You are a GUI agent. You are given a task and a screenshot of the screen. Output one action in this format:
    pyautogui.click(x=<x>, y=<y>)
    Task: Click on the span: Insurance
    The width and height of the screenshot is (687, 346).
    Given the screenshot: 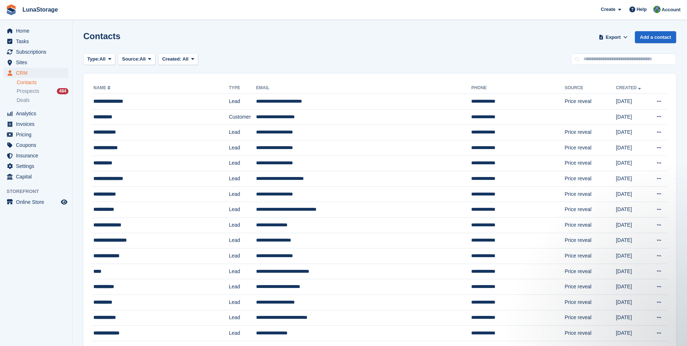 What is the action you would take?
    pyautogui.click(x=38, y=155)
    